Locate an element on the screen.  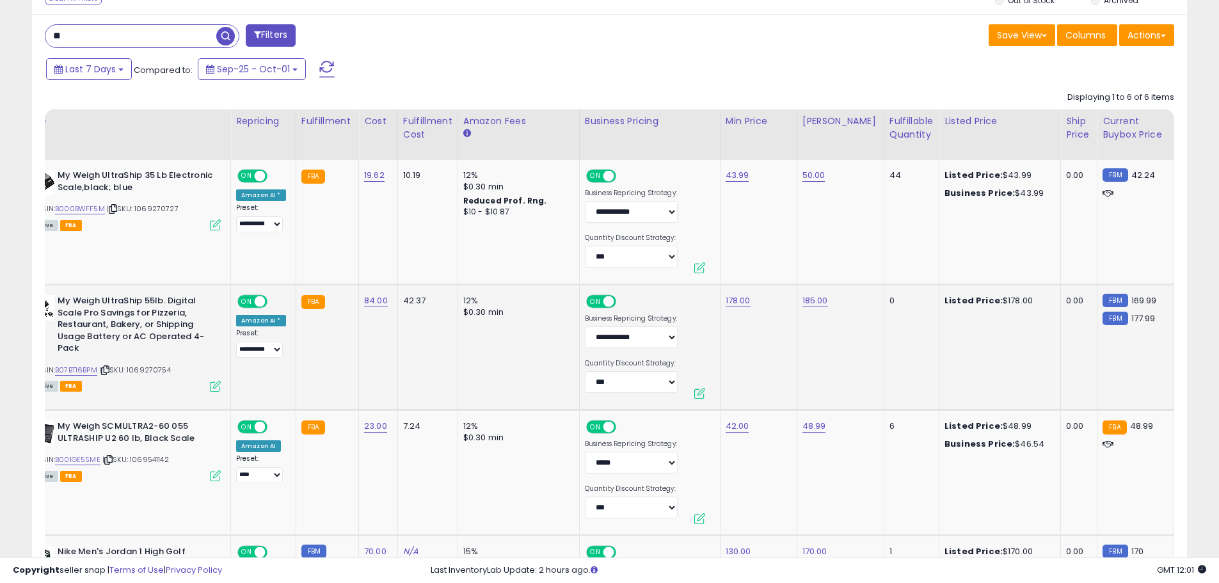
div: $178.00 is located at coordinates (998, 301).